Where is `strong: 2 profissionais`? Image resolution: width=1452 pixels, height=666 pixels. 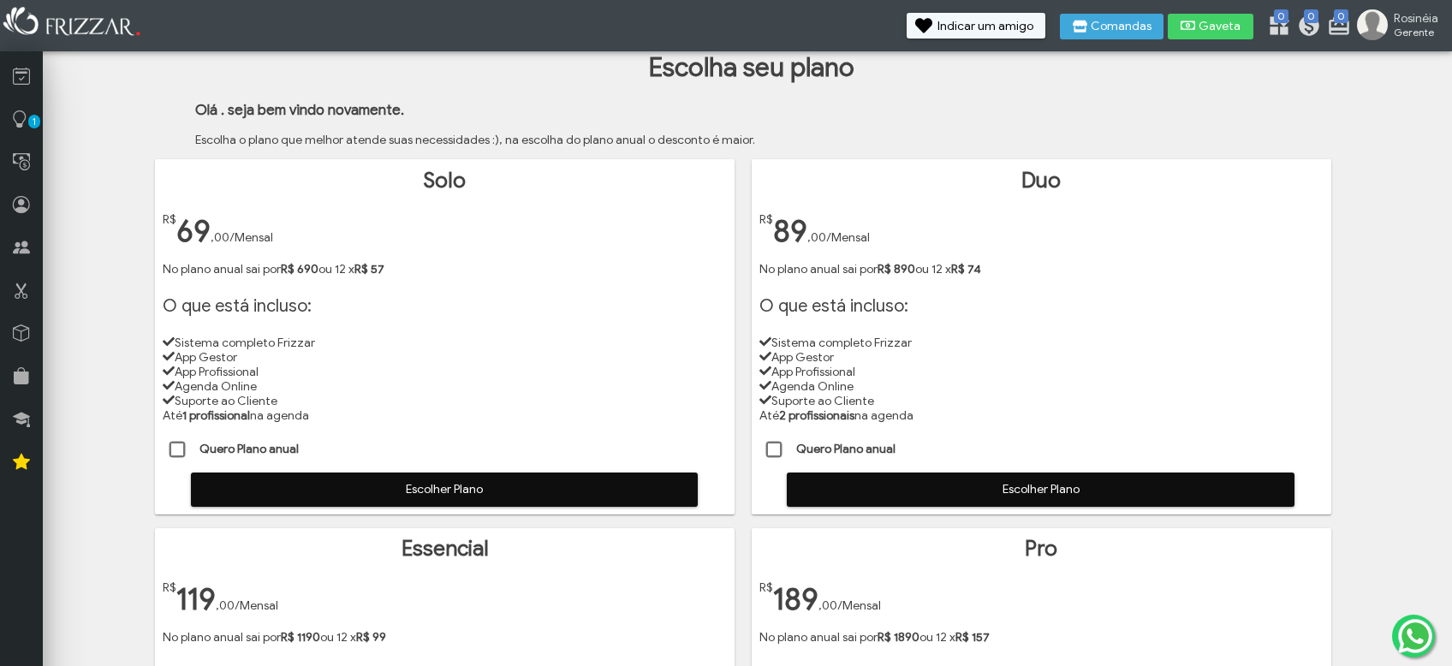
strong: 2 profissionais is located at coordinates (817, 415).